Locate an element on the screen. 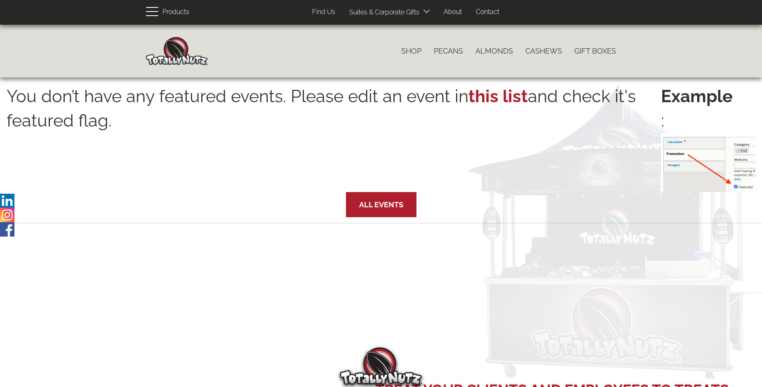  img: Home is located at coordinates (177, 51).